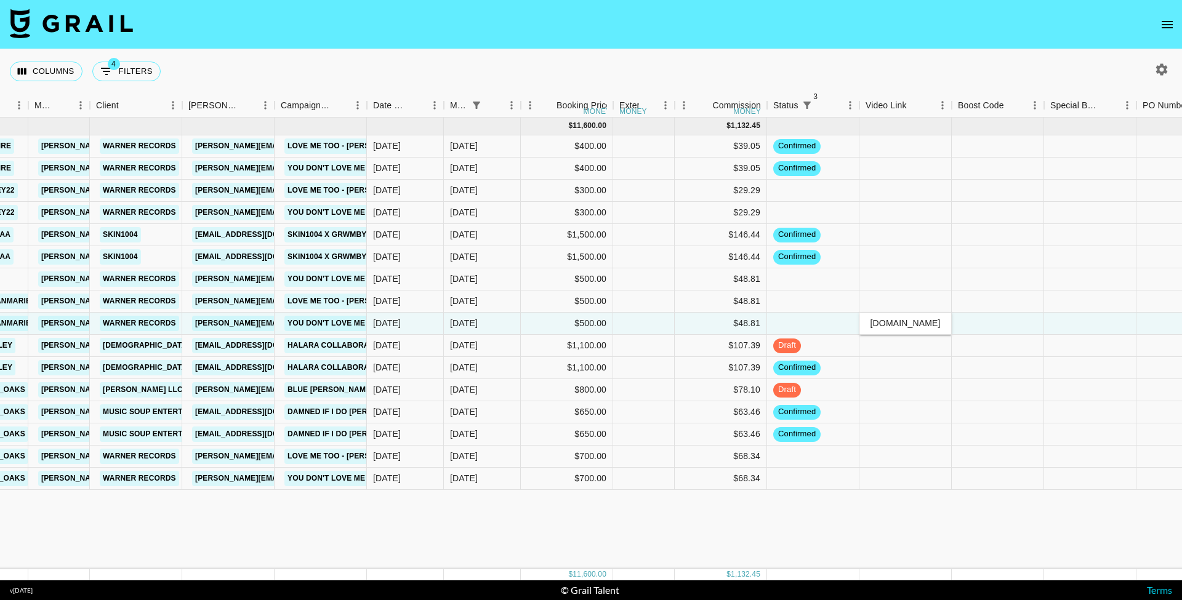  Describe the element at coordinates (353, 257) in the screenshot. I see `a: SKIN1004 x grwmbysaraa 5 of 5` at that location.